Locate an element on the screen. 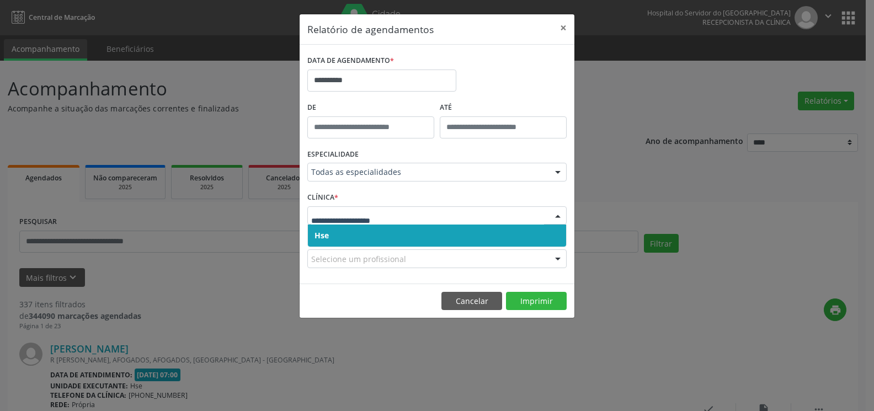 This screenshot has width=874, height=411. button: Cancelar is located at coordinates (472, 301).